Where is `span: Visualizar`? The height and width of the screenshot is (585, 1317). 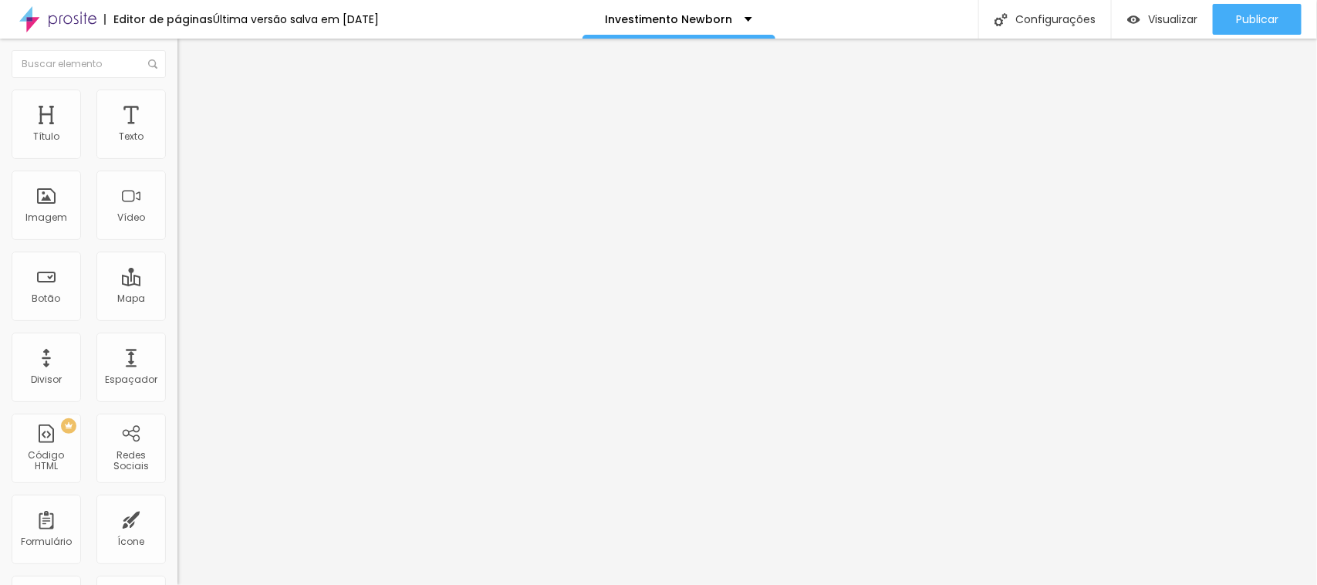
span: Visualizar is located at coordinates (1173, 19).